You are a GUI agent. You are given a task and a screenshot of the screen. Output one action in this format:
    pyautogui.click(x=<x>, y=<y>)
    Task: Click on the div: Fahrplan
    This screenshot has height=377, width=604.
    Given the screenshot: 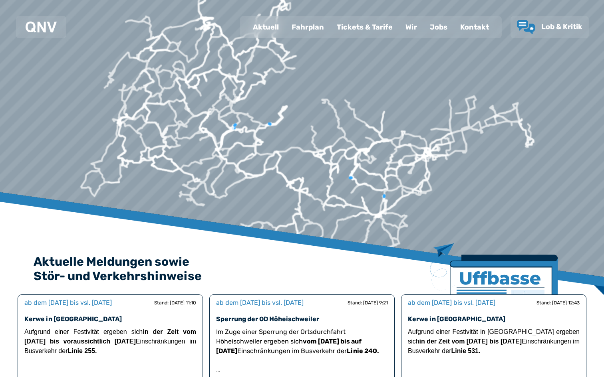 What is the action you would take?
    pyautogui.click(x=307, y=27)
    